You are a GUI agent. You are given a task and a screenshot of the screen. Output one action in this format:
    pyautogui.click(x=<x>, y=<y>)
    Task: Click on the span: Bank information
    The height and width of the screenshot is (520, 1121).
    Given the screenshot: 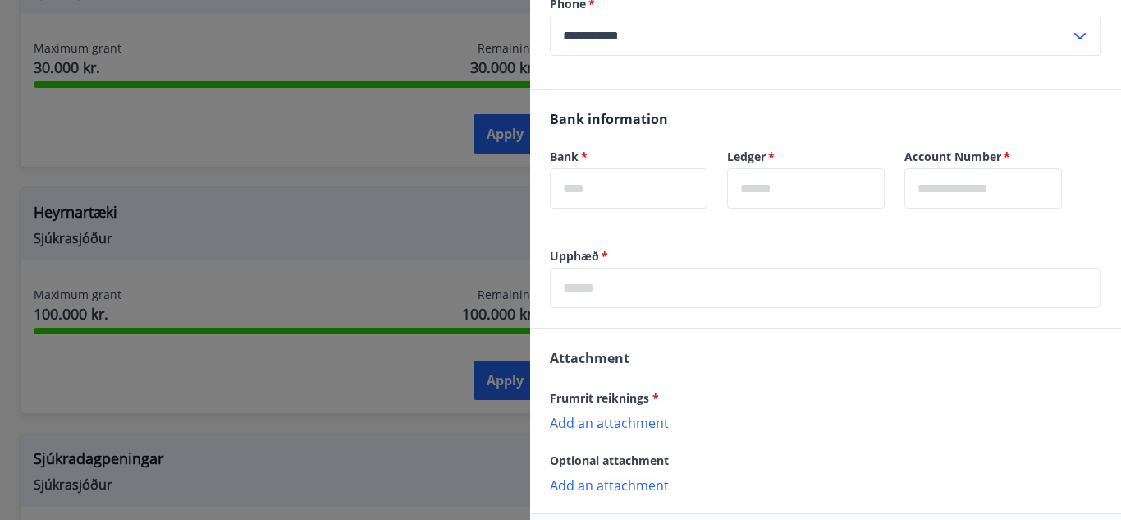 What is the action you would take?
    pyautogui.click(x=609, y=119)
    